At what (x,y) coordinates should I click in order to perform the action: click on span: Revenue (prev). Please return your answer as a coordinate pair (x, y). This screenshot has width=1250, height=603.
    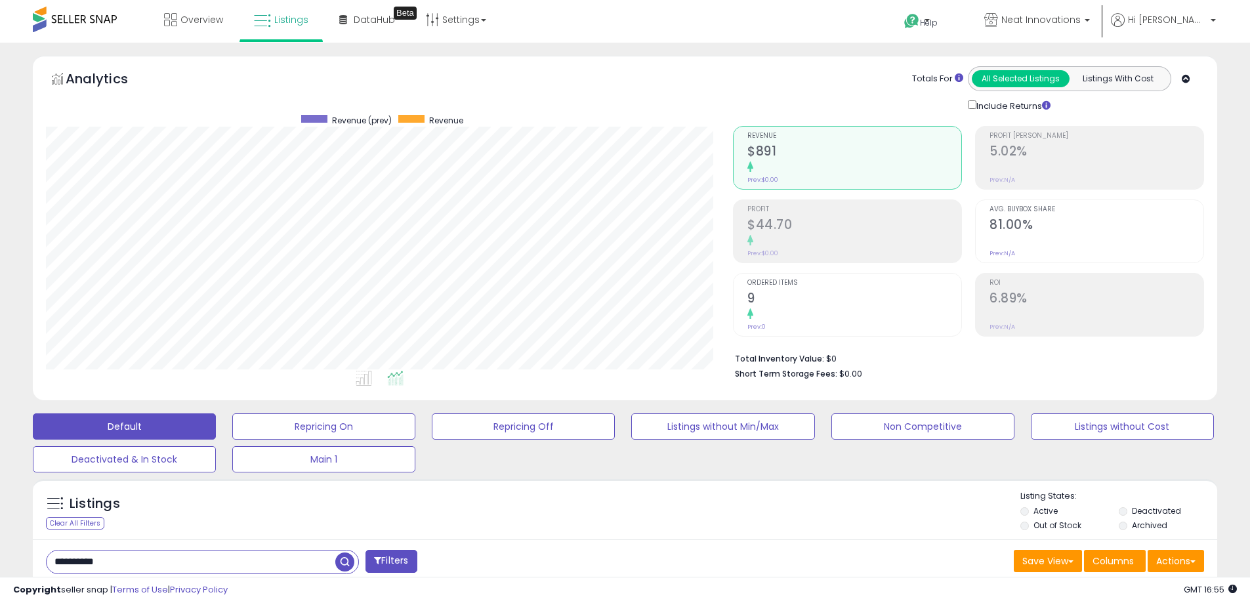
    Looking at the image, I should click on (362, 120).